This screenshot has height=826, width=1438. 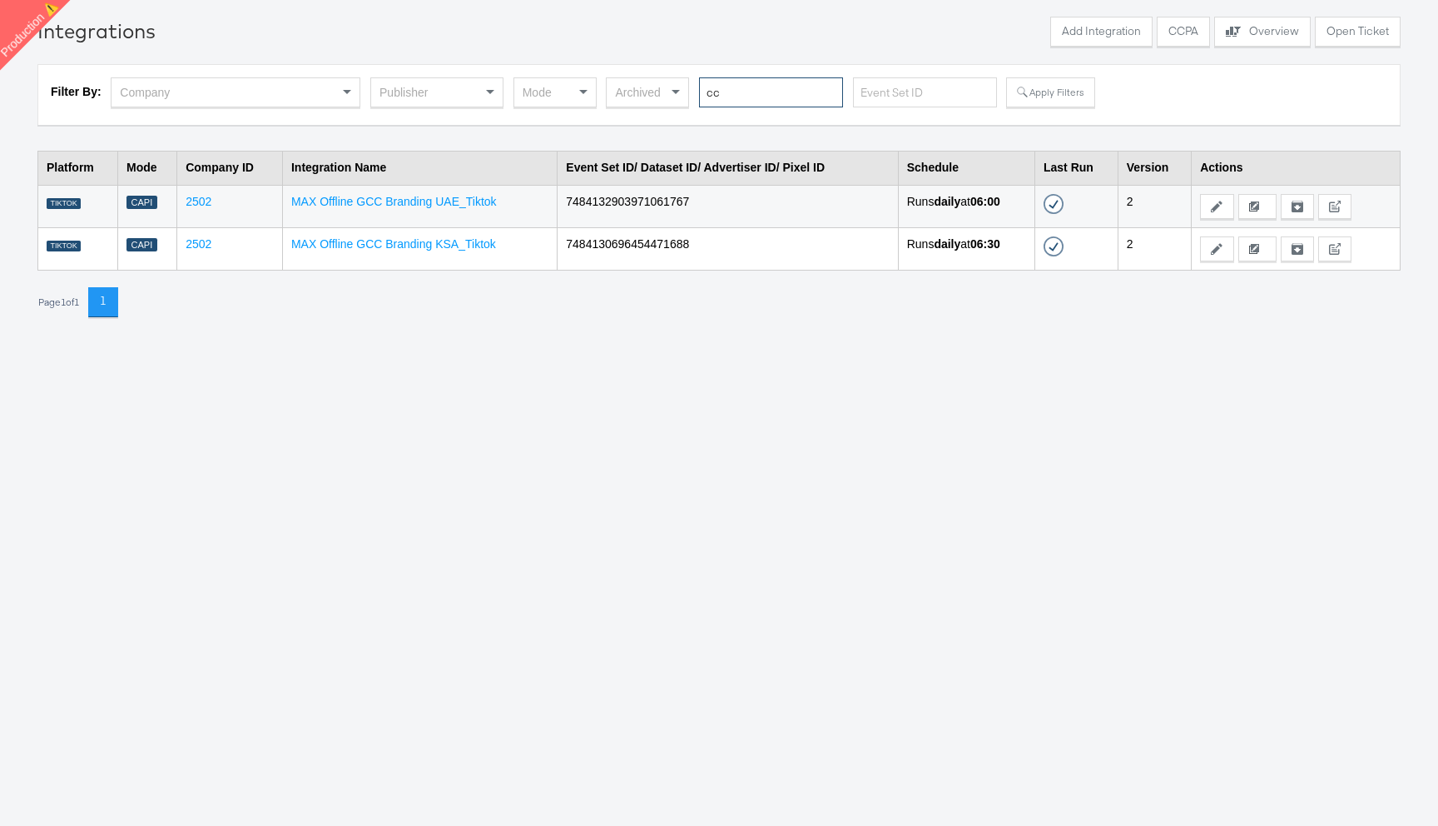 What do you see at coordinates (771, 92) in the screenshot?
I see `input: Integration Name` at bounding box center [771, 92].